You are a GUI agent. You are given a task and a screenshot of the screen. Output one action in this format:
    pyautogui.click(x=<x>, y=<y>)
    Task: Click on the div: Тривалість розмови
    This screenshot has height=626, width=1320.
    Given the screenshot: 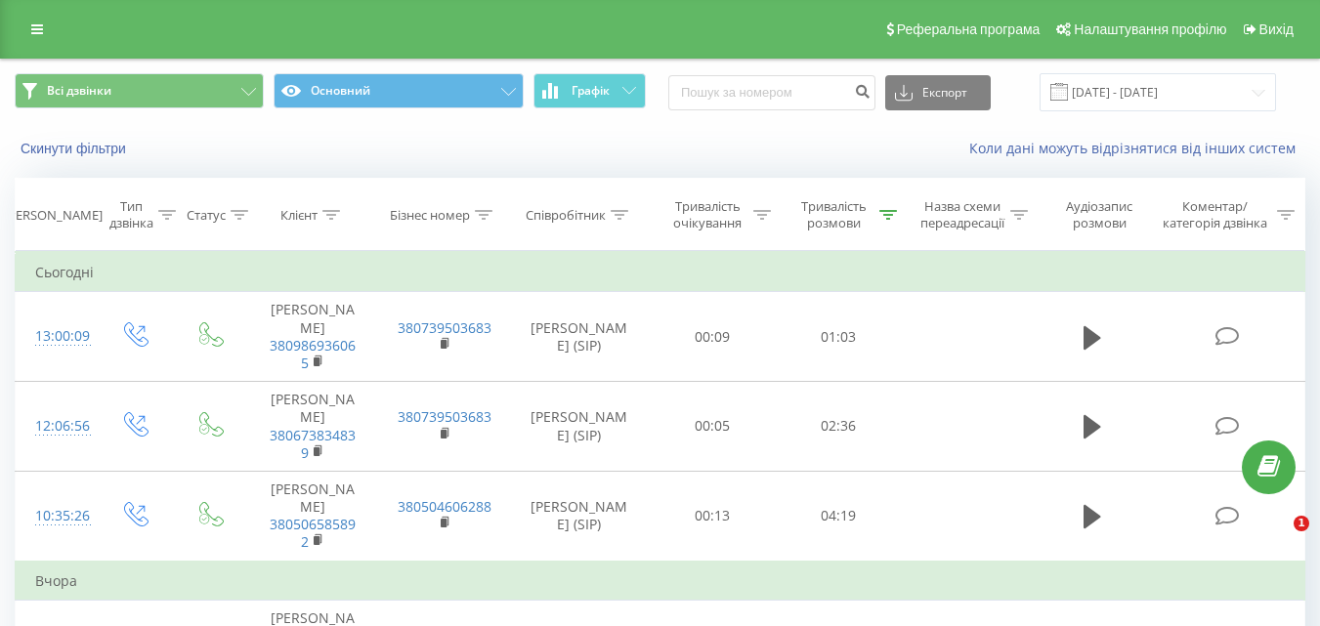 What is the action you would take?
    pyautogui.click(x=834, y=215)
    